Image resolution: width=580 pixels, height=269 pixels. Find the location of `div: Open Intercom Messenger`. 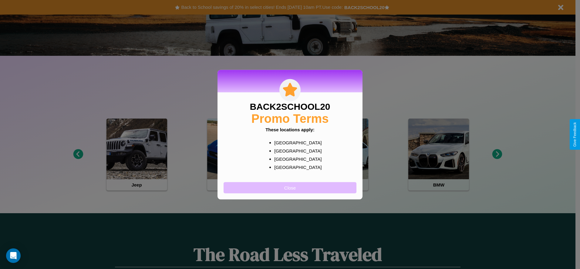

div: Open Intercom Messenger is located at coordinates (13, 256).